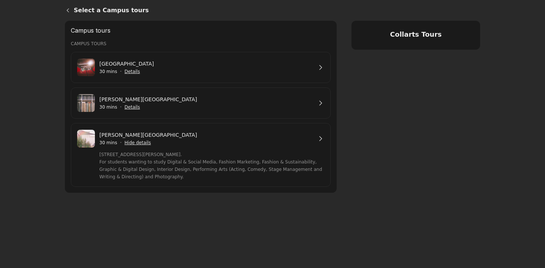 The height and width of the screenshot is (268, 545). I want to click on button: Show details for Wellington St Campus, so click(132, 72).